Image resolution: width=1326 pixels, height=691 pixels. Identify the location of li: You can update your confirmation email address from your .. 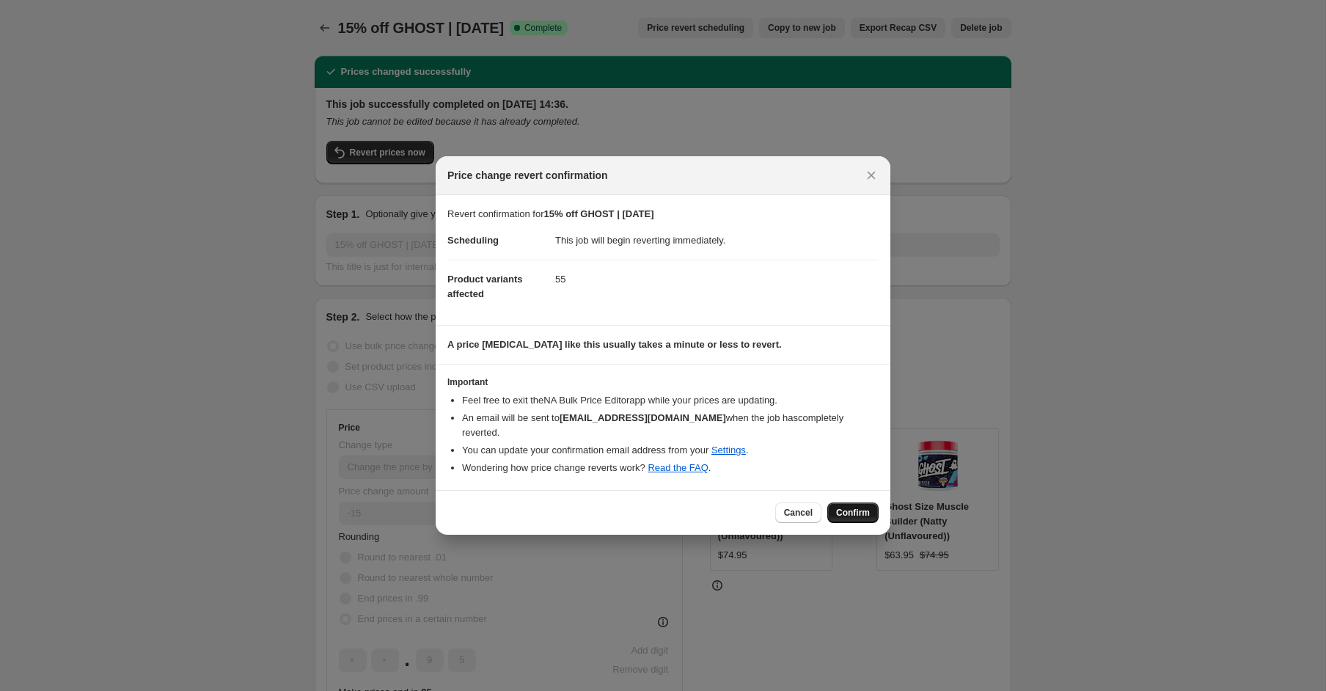
(671, 450).